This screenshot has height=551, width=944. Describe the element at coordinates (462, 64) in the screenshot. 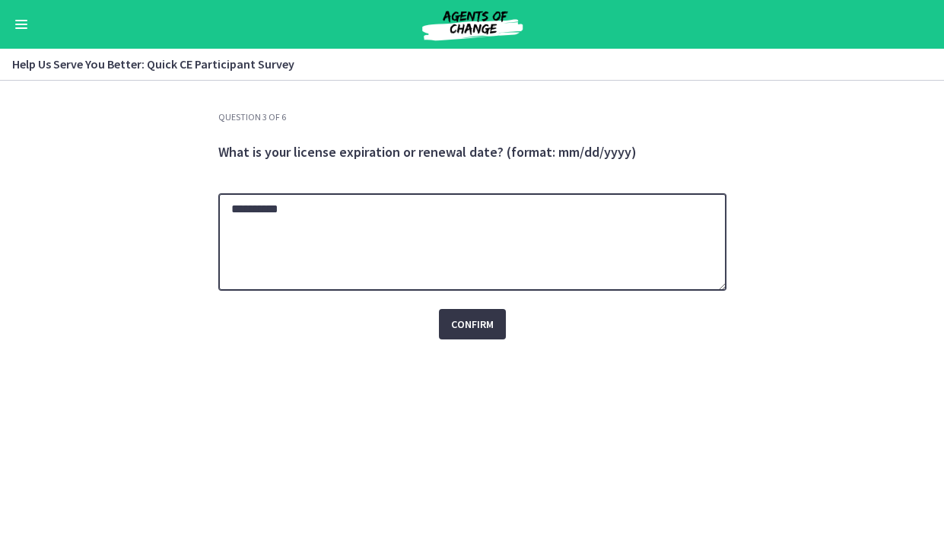

I see `h3: Help Us Serve You Better: Quick CE Participant Survey` at that location.